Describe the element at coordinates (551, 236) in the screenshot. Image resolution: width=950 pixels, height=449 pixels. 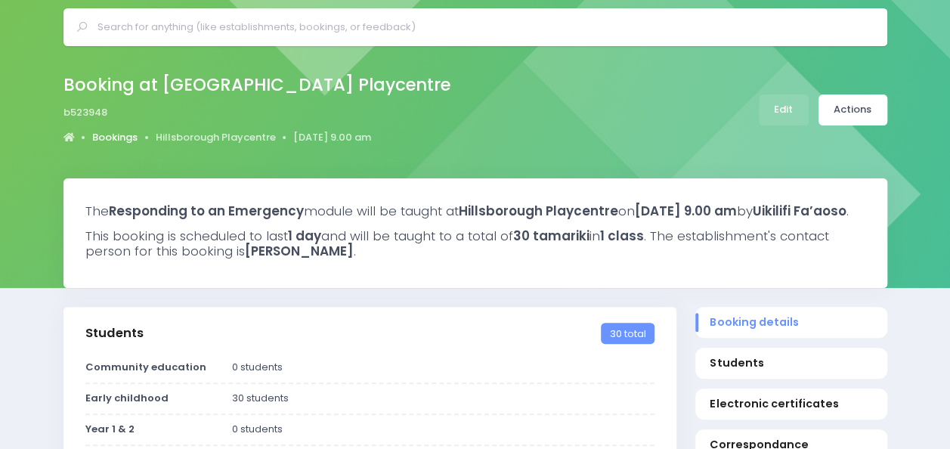
I see `strong: 30 tamariki` at that location.